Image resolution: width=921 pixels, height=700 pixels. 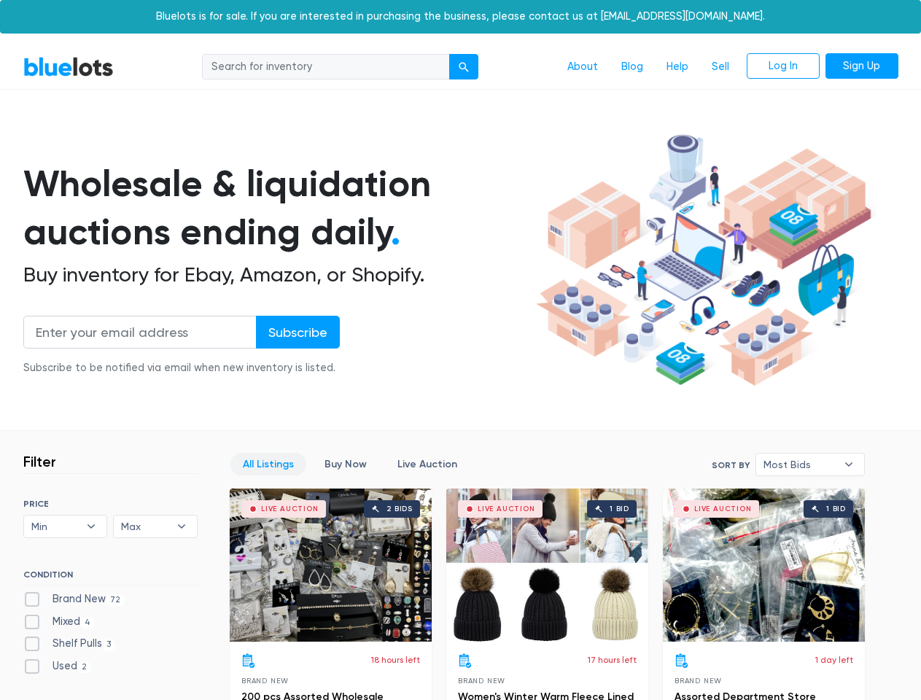 I want to click on span: 3, so click(x=109, y=645).